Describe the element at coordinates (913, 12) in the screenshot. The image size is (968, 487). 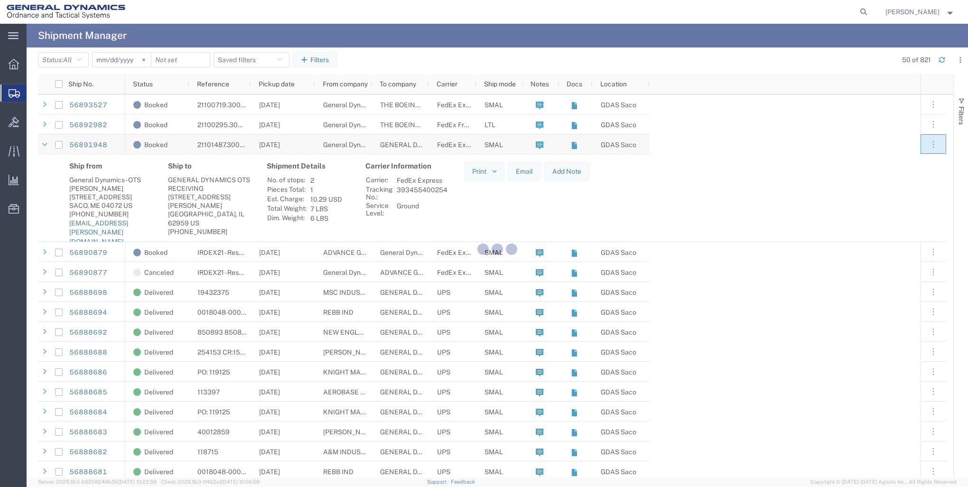
I see `span: Evan Brigham` at that location.